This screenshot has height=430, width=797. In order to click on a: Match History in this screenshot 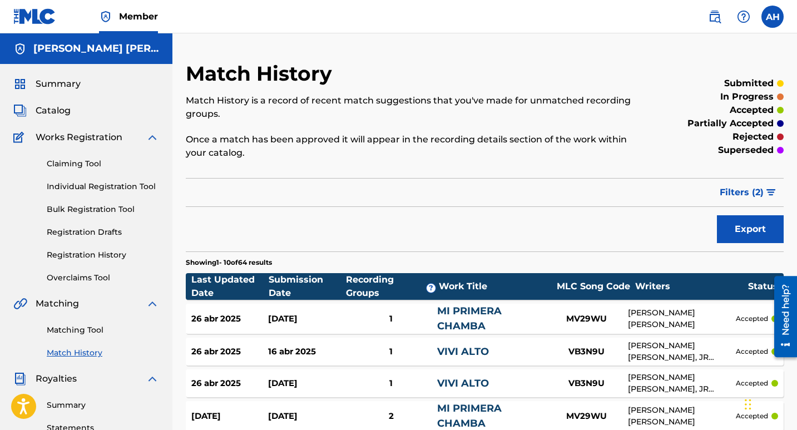, I will do `click(103, 353)`.